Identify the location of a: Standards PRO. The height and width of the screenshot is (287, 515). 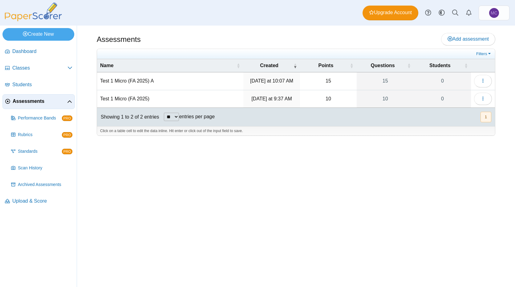
(42, 151).